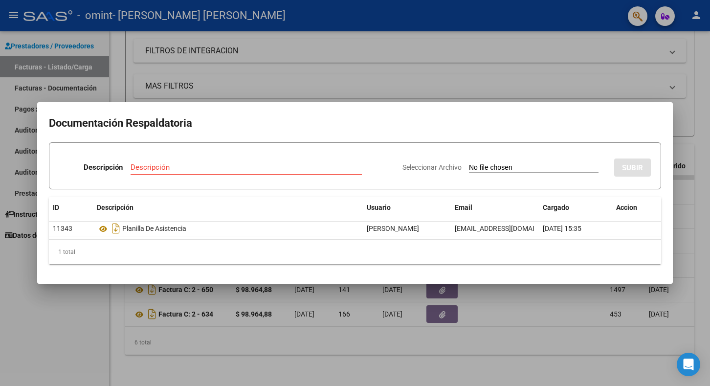 The image size is (710, 386). Describe the element at coordinates (632, 167) in the screenshot. I see `button: SUBIR` at that location.